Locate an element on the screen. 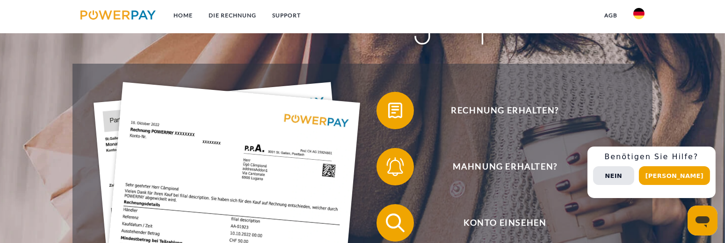 The height and width of the screenshot is (243, 725). a: Rechnung erhalten? is located at coordinates (498, 110).